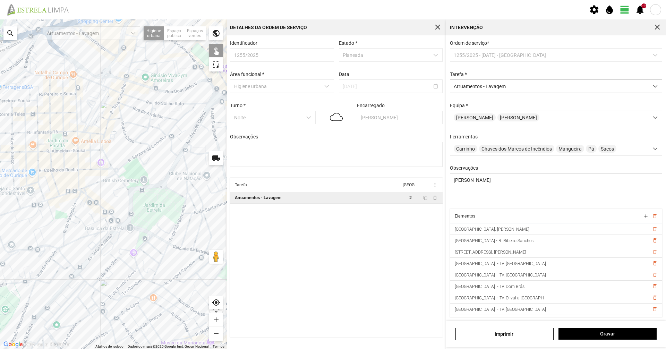  Describe the element at coordinates (594, 10) in the screenshot. I see `span: settings` at that location.